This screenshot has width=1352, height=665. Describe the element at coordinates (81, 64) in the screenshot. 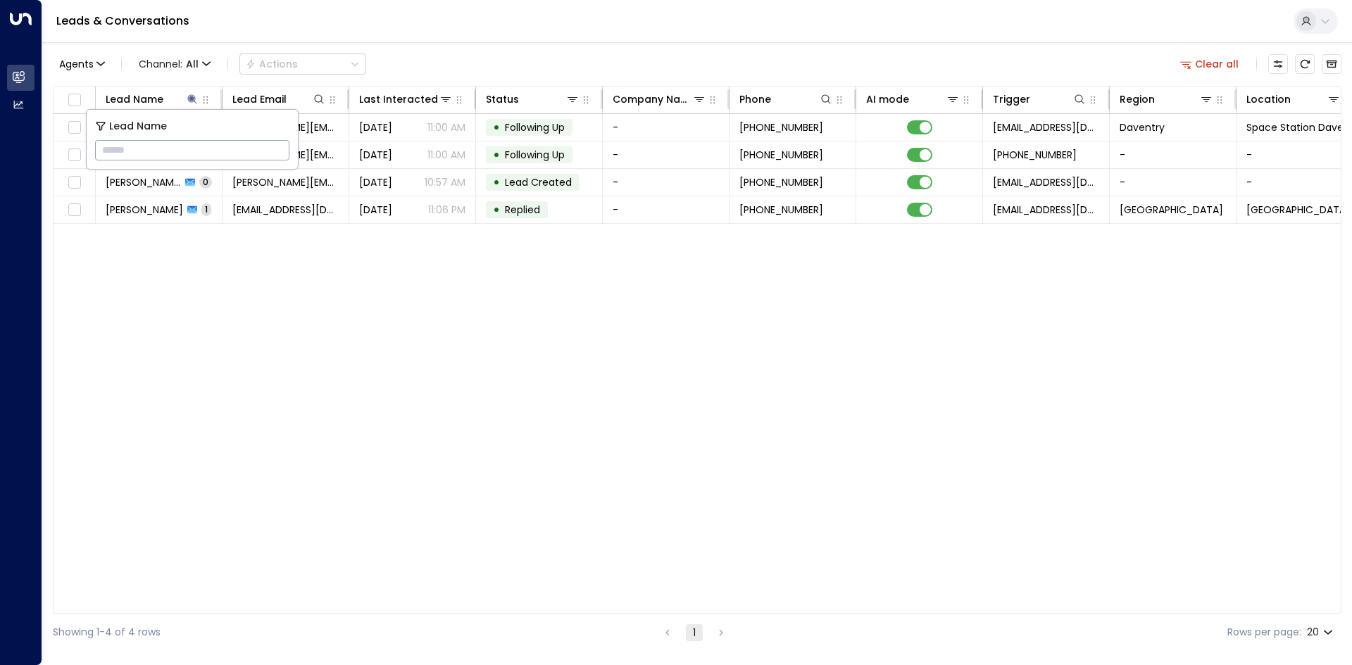

I see `button: Agents` at that location.